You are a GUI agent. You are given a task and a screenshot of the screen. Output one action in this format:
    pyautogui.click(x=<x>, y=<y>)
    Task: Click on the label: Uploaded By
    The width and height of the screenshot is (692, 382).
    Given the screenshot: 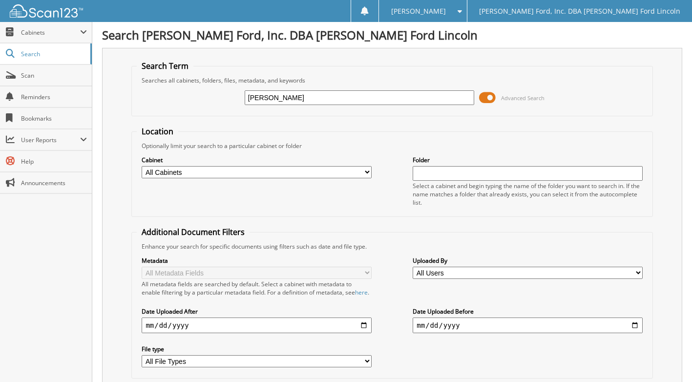 What is the action you would take?
    pyautogui.click(x=527, y=260)
    